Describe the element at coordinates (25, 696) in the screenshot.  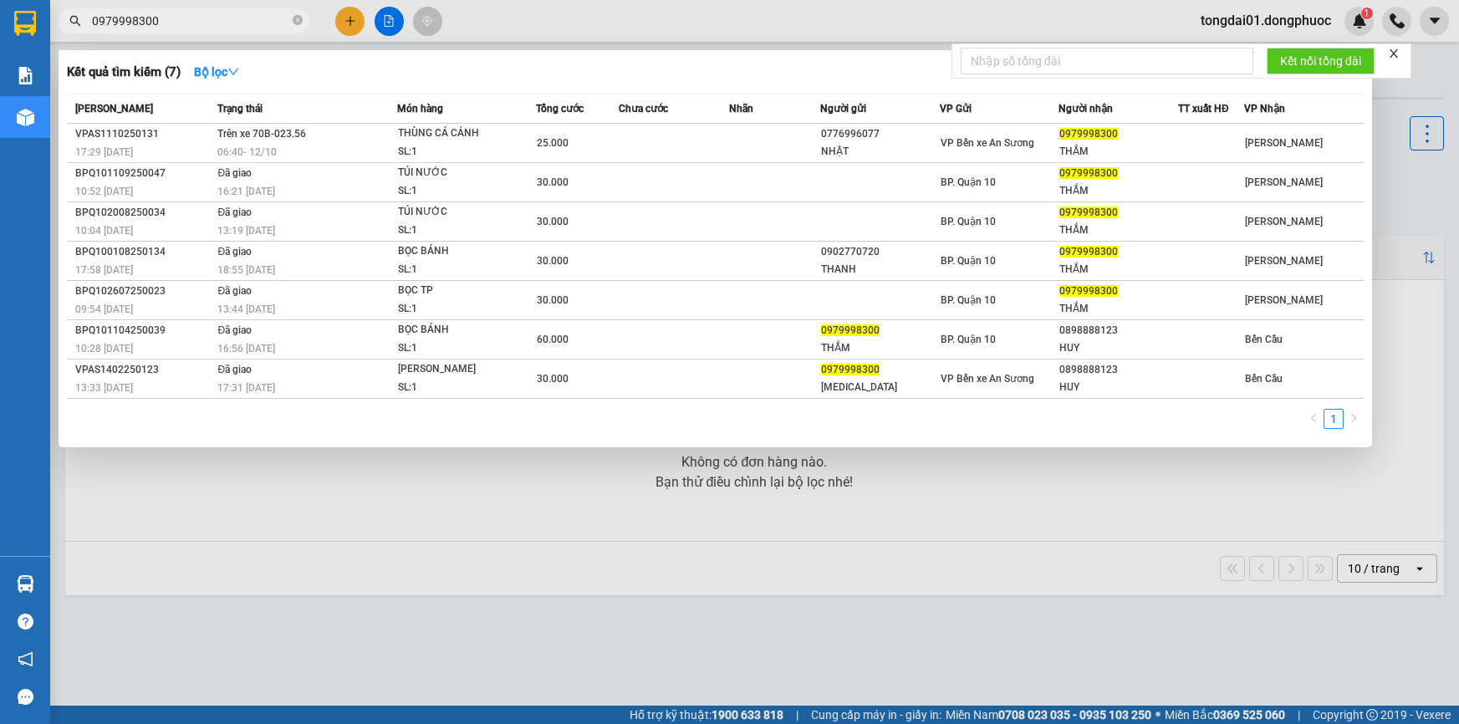
I see `span: message` at that location.